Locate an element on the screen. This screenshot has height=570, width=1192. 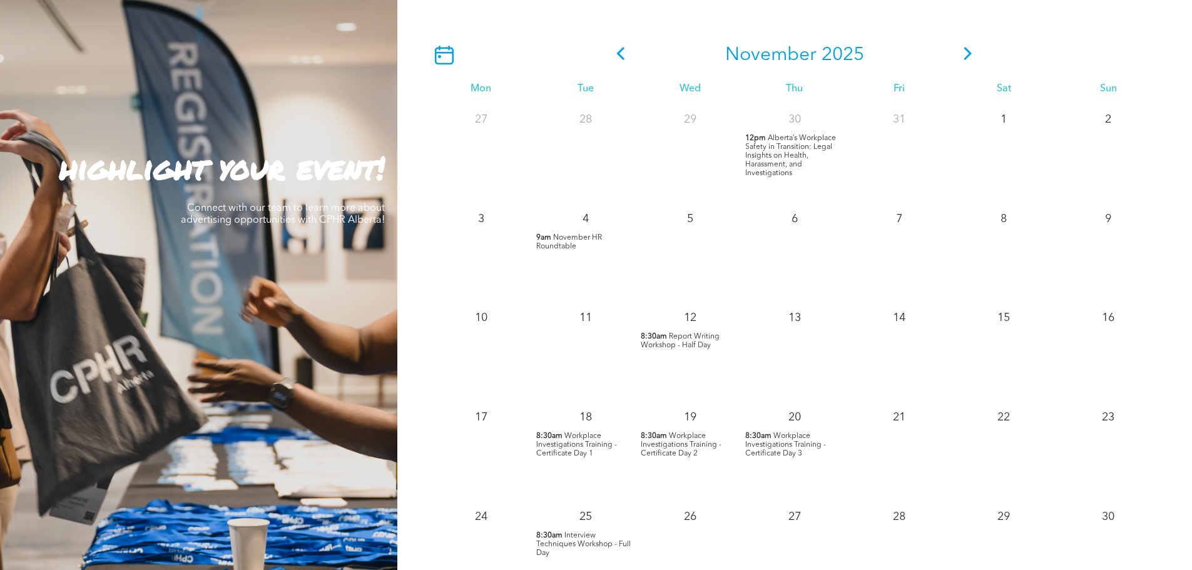
p: 13 is located at coordinates (794, 318).